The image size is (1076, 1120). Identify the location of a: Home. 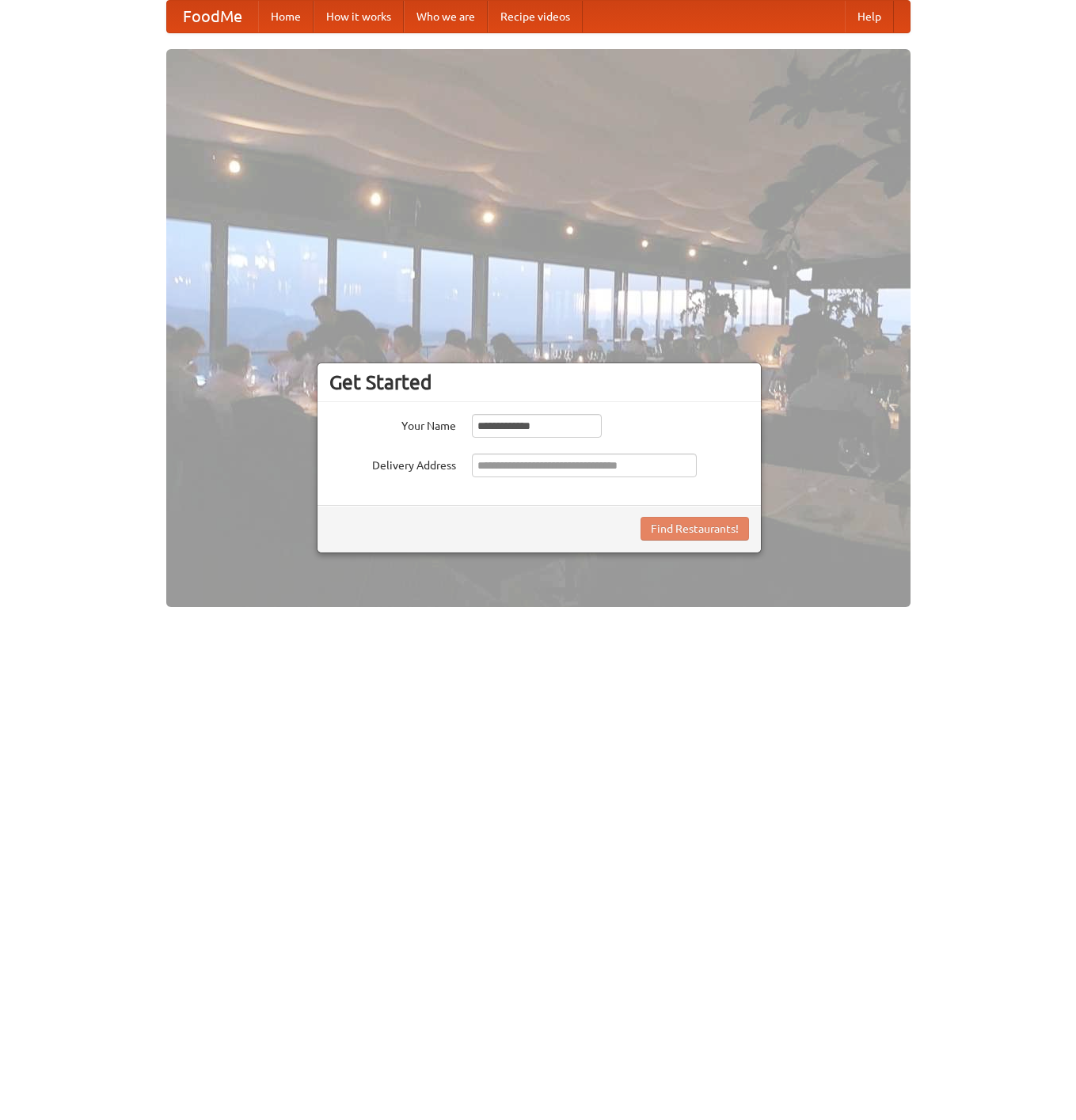
(286, 17).